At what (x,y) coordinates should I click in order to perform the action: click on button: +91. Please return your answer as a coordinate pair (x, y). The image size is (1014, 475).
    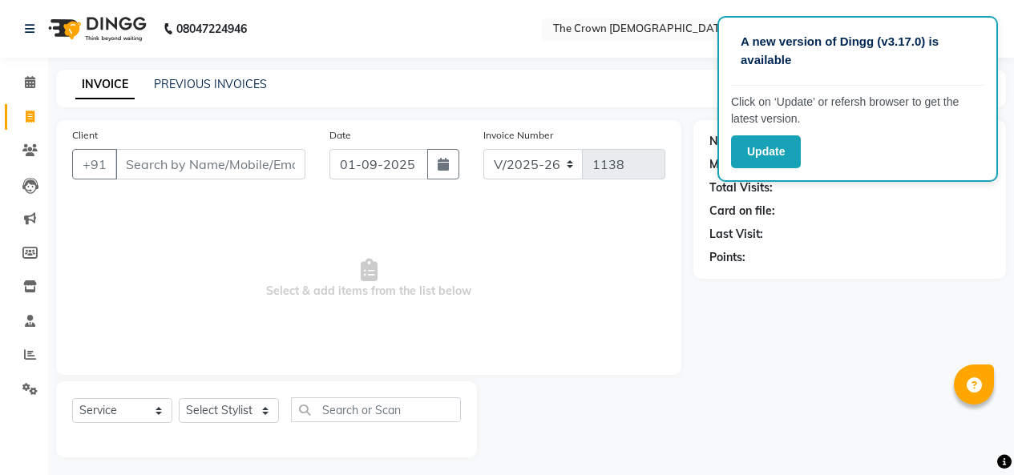
    Looking at the image, I should click on (95, 164).